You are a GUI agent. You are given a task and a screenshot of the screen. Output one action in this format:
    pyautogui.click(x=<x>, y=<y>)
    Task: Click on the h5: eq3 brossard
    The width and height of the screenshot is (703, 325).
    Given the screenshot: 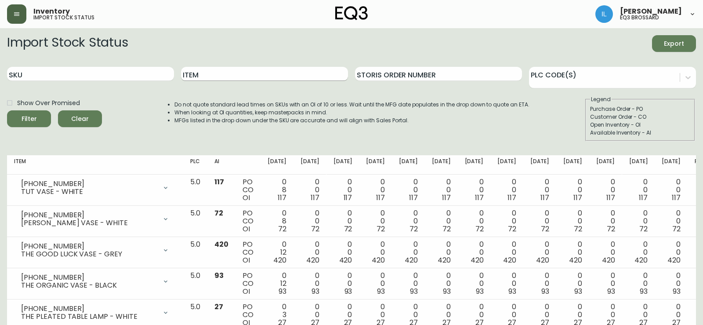 What is the action you would take?
    pyautogui.click(x=640, y=18)
    